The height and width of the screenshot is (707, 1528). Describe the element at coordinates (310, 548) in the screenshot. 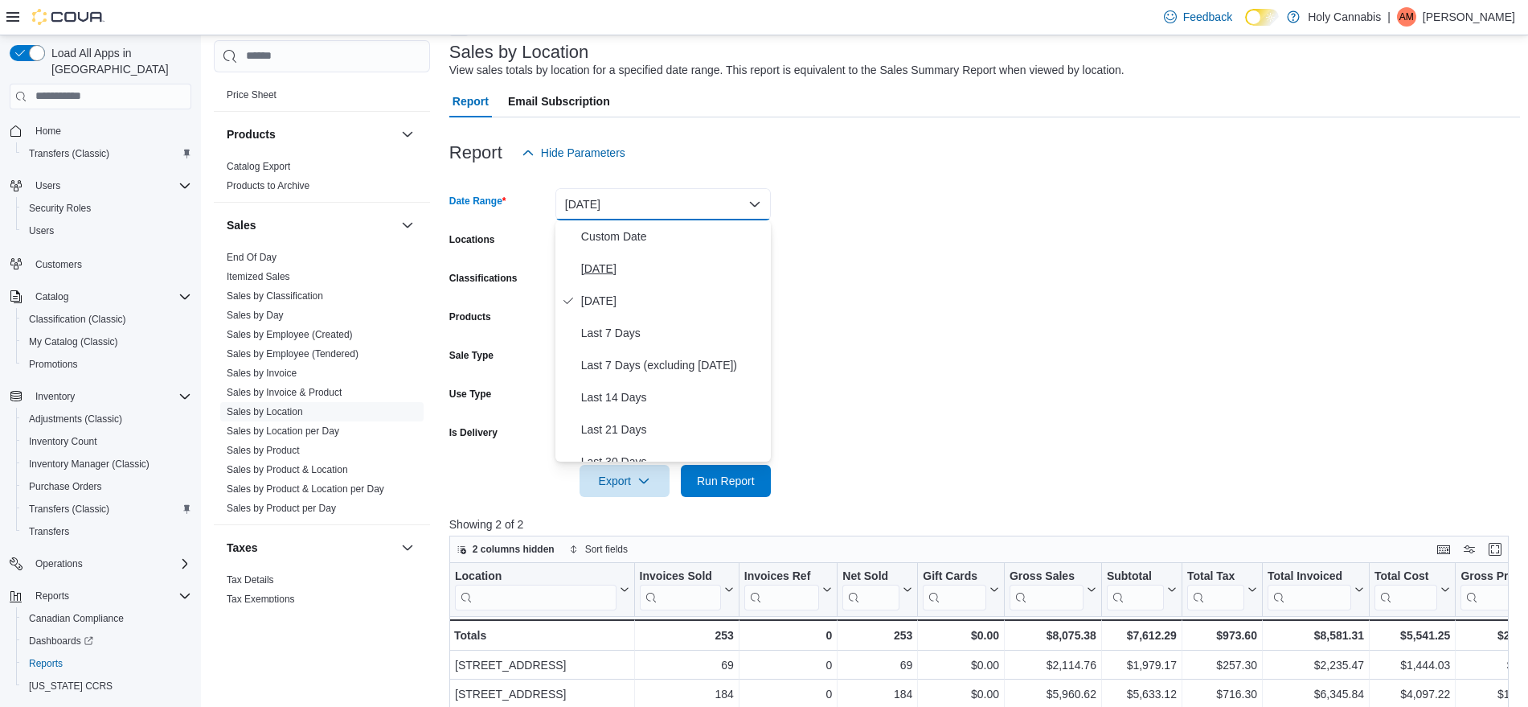

I see `button: Taxes` at that location.